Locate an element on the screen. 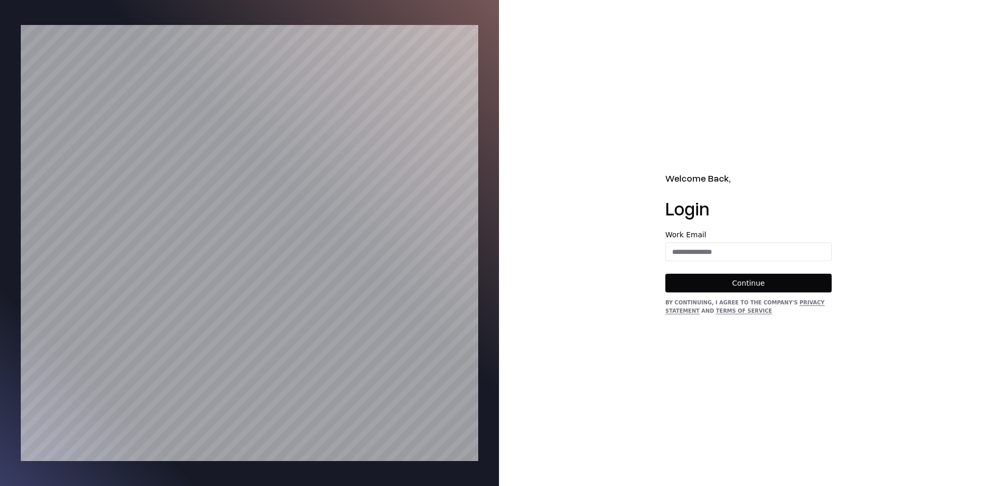 The image size is (998, 486). a: Privacy Statement is located at coordinates (745, 306).